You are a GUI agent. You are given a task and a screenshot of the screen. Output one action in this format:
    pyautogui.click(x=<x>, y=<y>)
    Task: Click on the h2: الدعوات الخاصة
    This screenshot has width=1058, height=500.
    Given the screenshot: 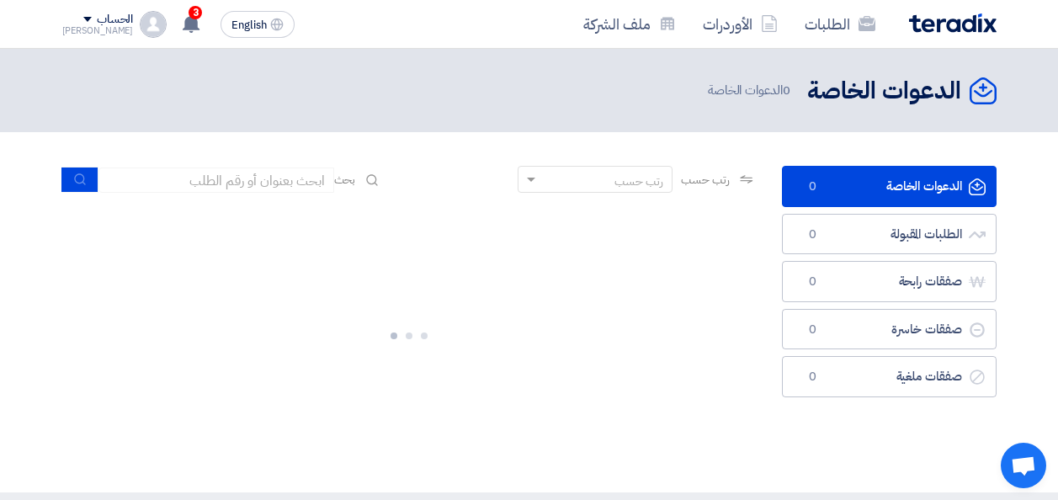 What is the action you would take?
    pyautogui.click(x=884, y=91)
    